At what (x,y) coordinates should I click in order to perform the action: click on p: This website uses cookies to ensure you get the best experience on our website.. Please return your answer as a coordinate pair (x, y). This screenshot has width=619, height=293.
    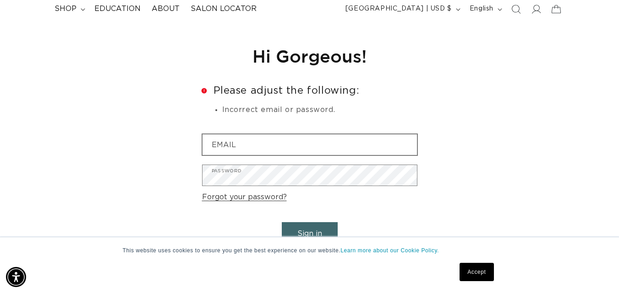
    Looking at the image, I should click on (309, 251).